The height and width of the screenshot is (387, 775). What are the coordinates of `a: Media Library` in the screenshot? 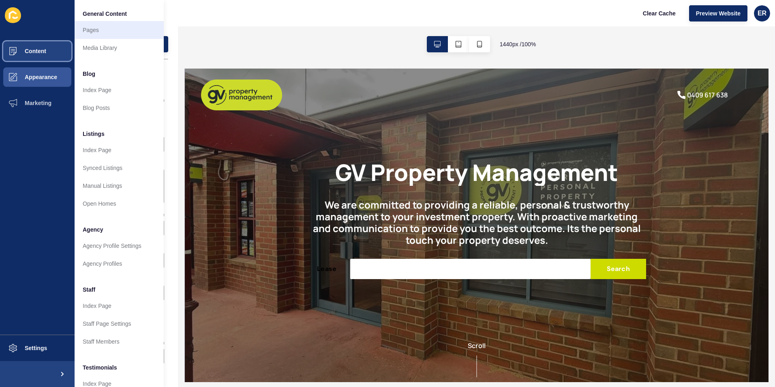 It's located at (119, 48).